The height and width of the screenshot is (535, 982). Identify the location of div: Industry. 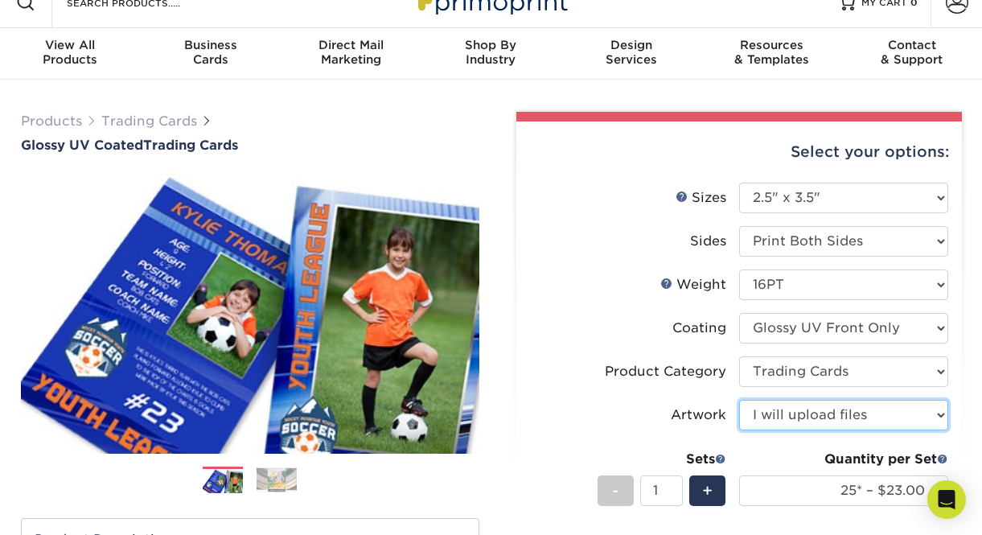
(491, 52).